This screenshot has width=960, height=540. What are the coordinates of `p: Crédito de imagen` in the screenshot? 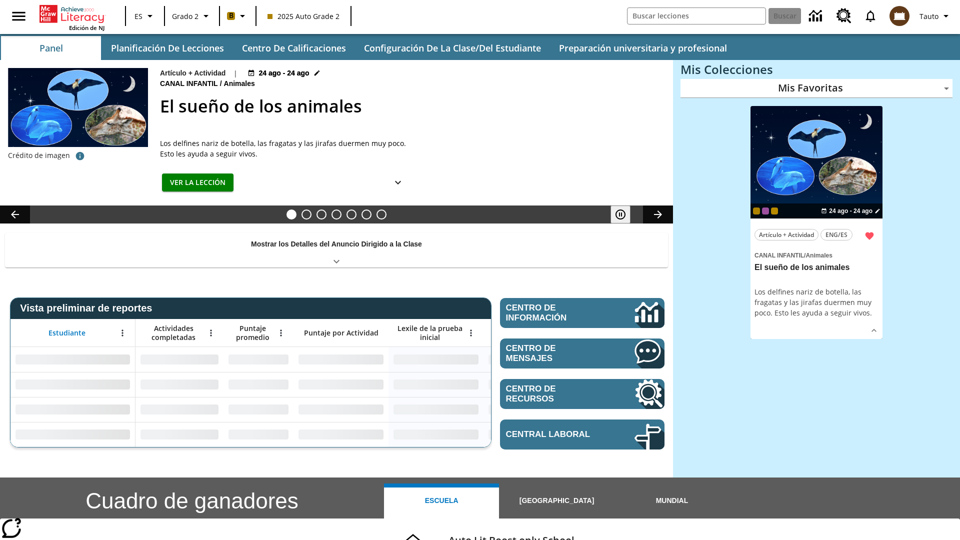 It's located at (39, 156).